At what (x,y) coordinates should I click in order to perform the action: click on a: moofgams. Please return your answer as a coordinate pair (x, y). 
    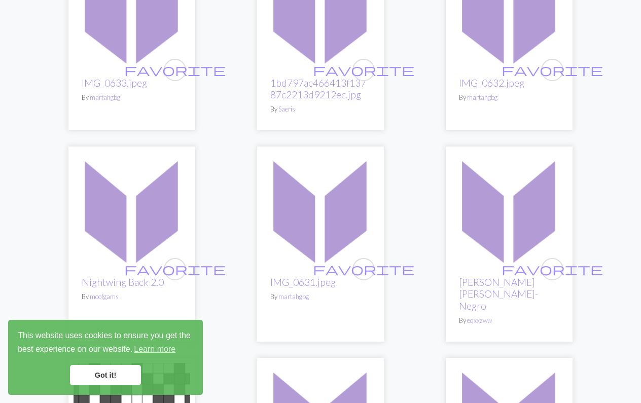
    Looking at the image, I should click on (104, 297).